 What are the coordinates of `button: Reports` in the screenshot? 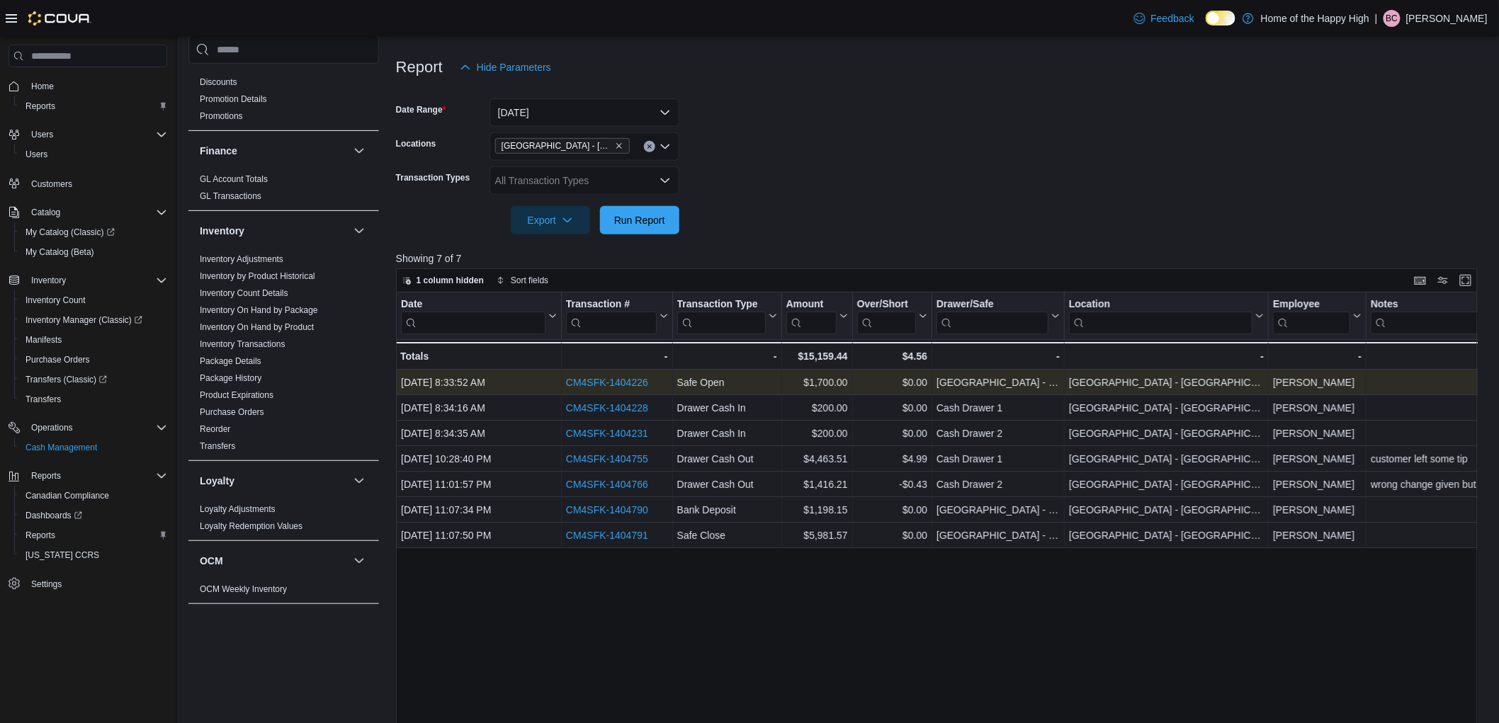 It's located at (94, 536).